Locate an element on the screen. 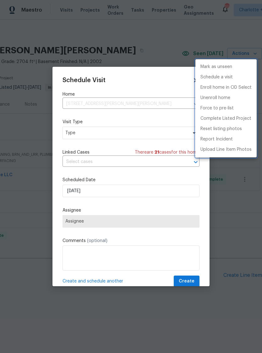 This screenshot has height=353, width=262. p: Mark as unseen is located at coordinates (216, 67).